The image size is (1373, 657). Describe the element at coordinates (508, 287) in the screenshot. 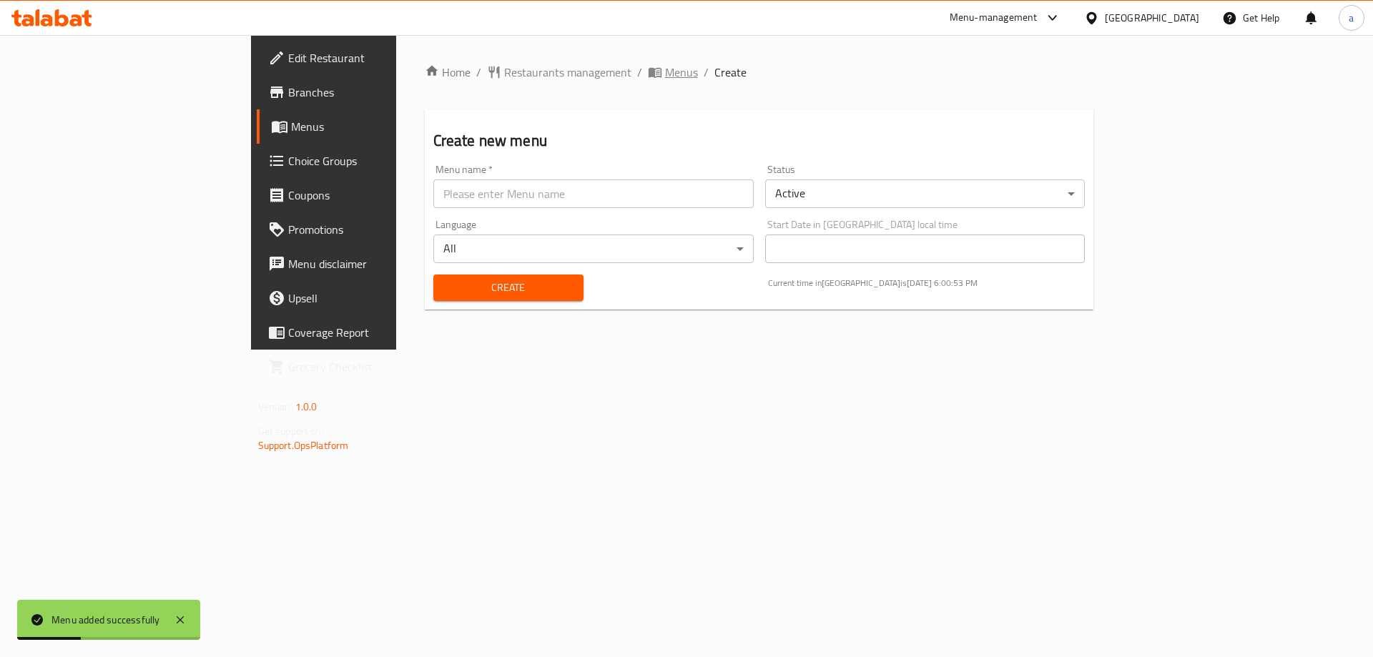

I see `button: Create` at that location.